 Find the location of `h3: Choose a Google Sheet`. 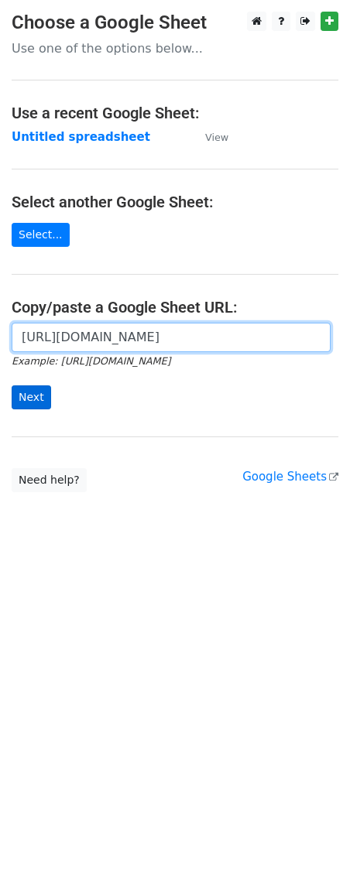

h3: Choose a Google Sheet is located at coordinates (175, 22).